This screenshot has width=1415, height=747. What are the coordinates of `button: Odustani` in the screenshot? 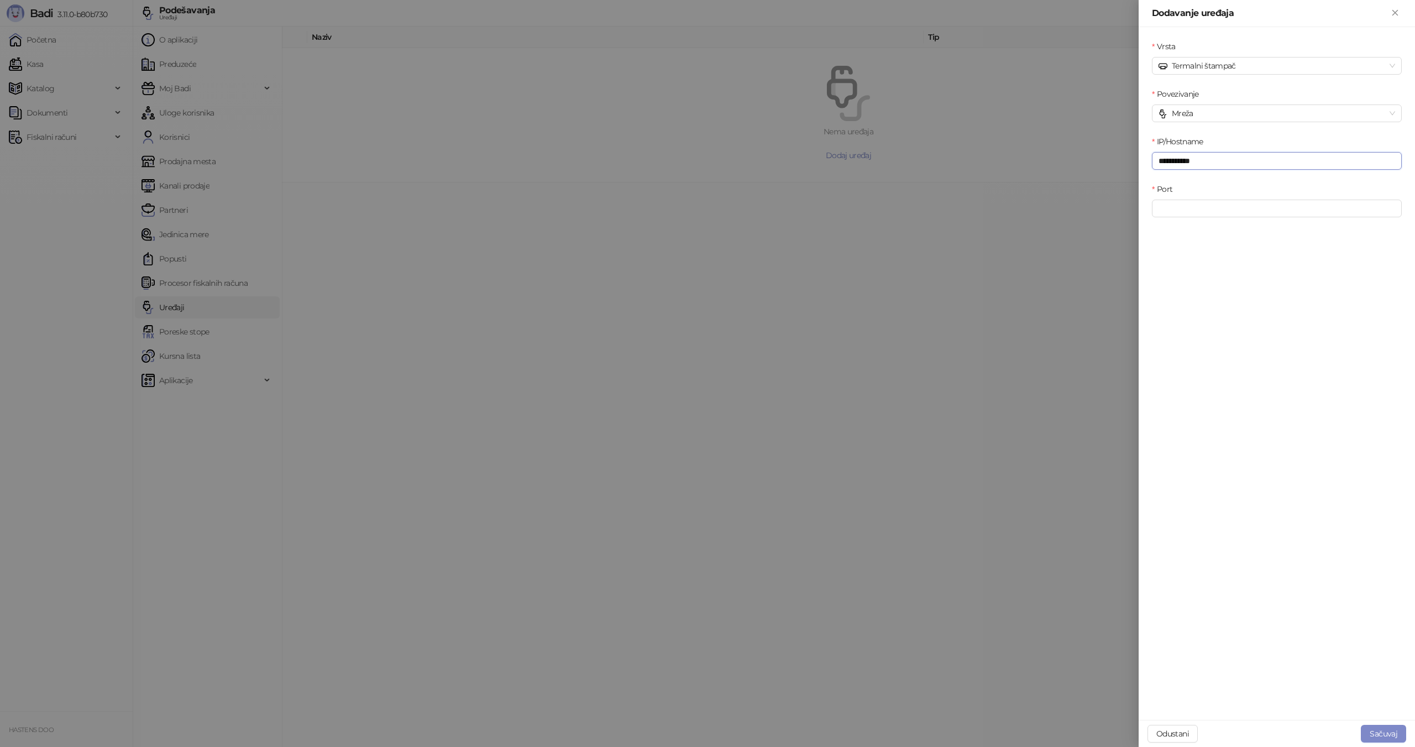 It's located at (1173, 734).